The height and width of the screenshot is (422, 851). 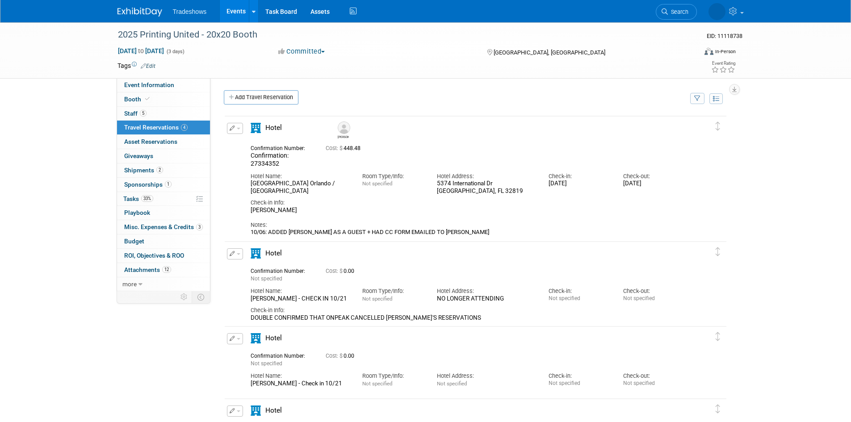 What do you see at coordinates (164, 185) in the screenshot?
I see `a: Sponsorships1` at bounding box center [164, 185].